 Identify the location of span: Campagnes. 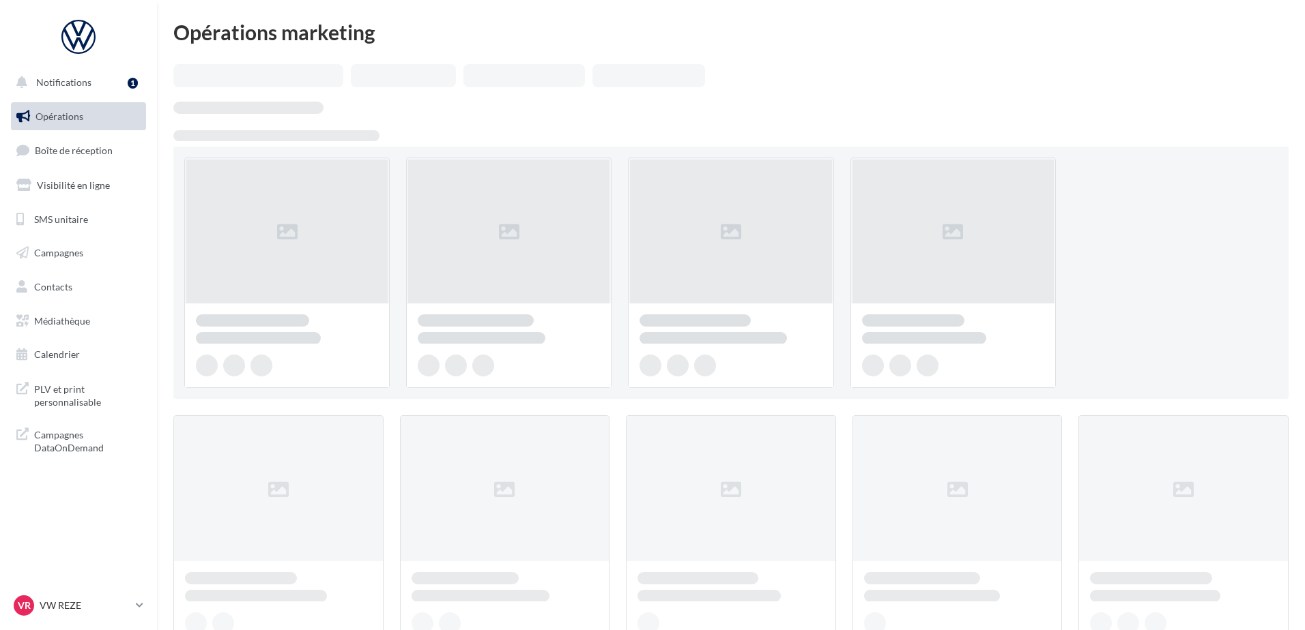
(59, 252).